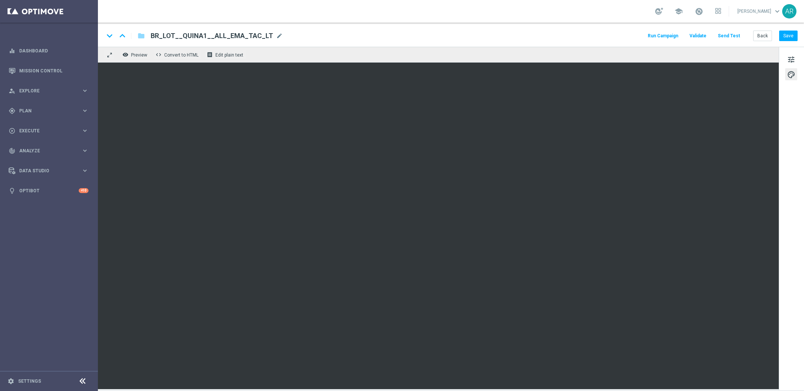 The width and height of the screenshot is (804, 391). Describe the element at coordinates (181, 55) in the screenshot. I see `span: Convert to HTML` at that location.